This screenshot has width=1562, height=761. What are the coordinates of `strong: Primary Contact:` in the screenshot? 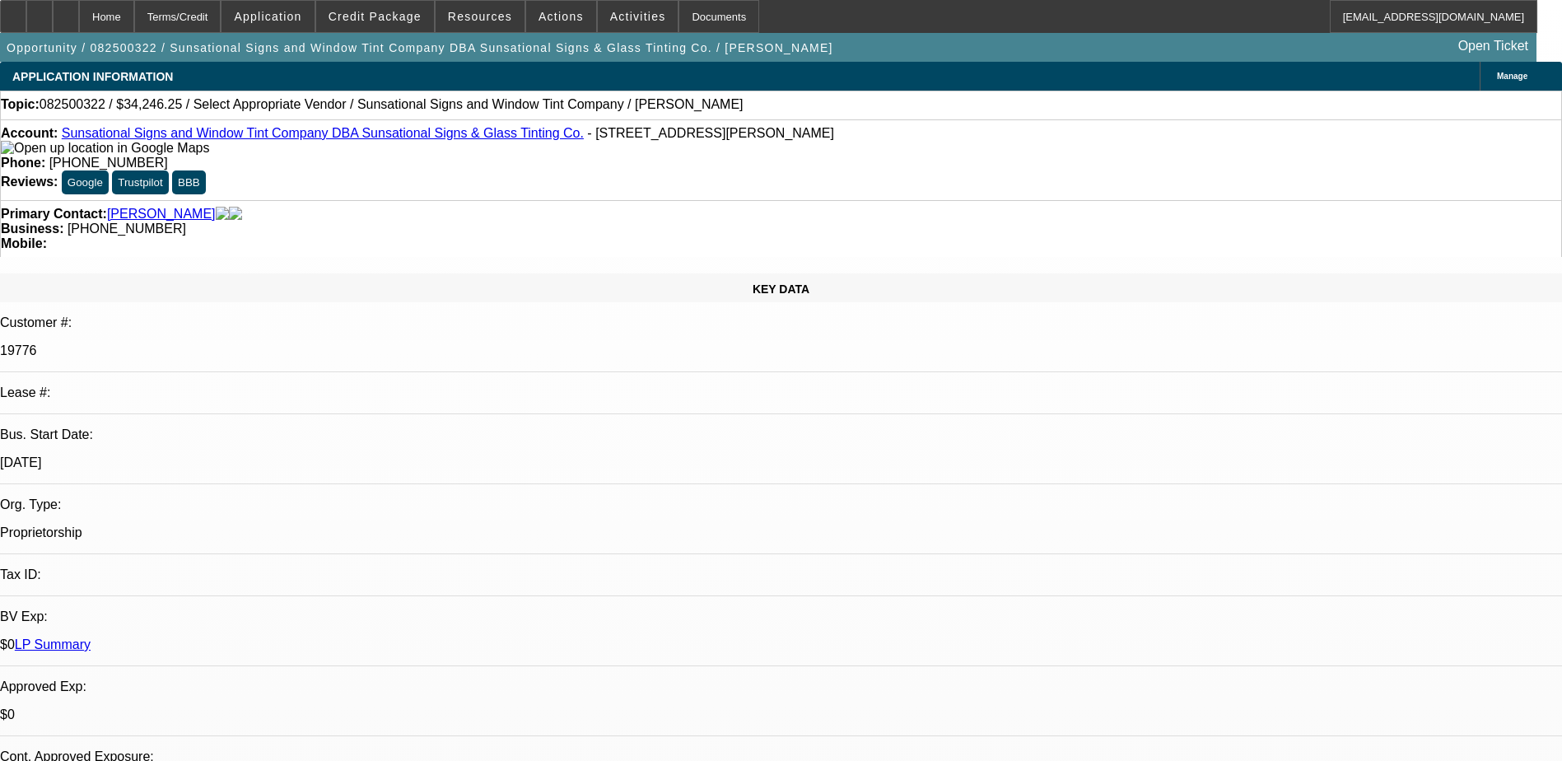 It's located at (54, 214).